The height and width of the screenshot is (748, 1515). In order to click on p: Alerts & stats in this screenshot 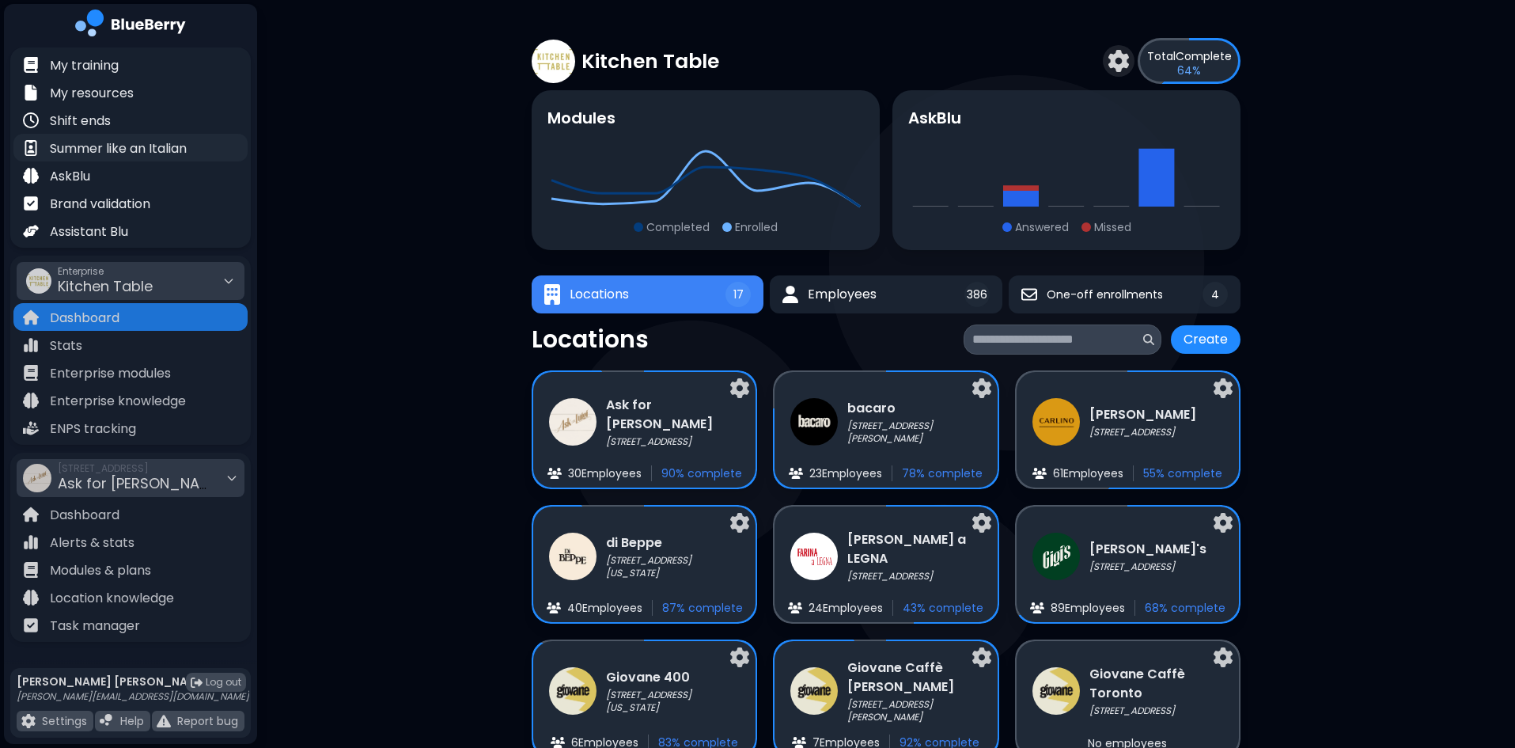, I will do `click(92, 543)`.